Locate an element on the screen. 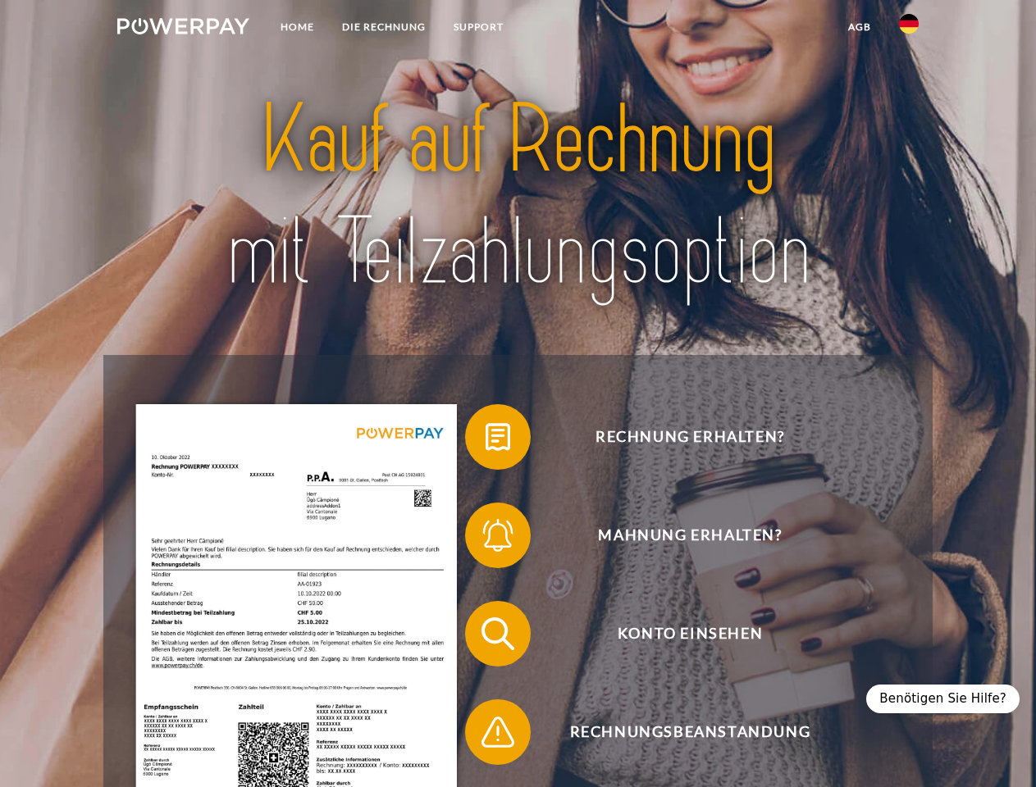 This screenshot has width=1036, height=787. a: SUPPORT is located at coordinates (478, 27).